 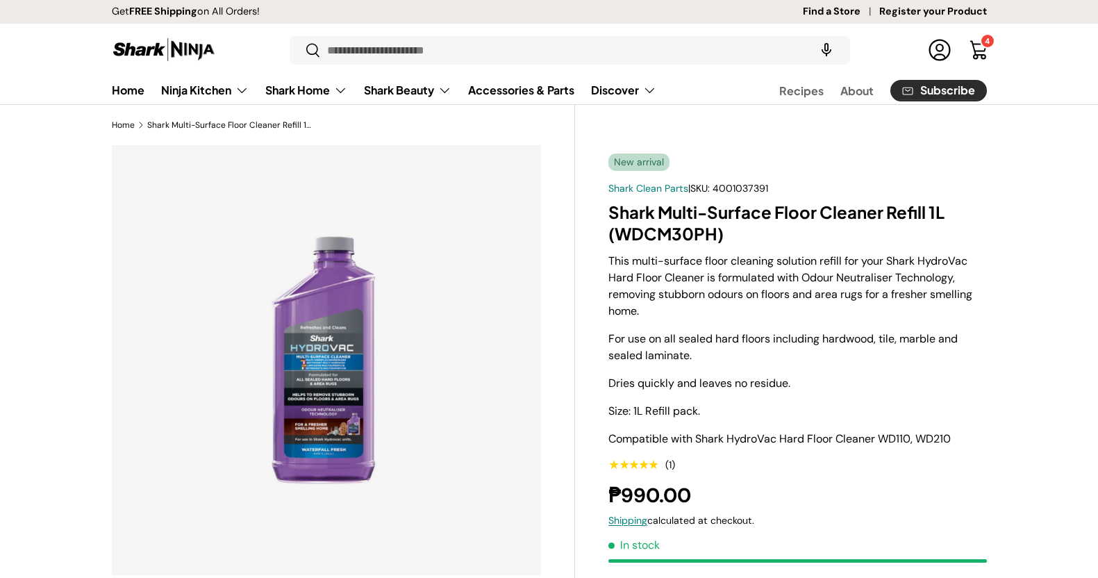 What do you see at coordinates (648, 188) in the screenshot?
I see `a: Shark Clean Parts` at bounding box center [648, 188].